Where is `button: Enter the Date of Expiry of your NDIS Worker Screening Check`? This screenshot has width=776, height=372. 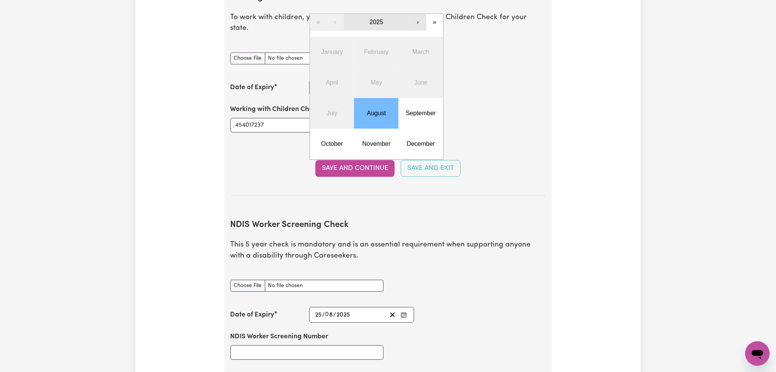
button: Enter the Date of Expiry of your NDIS Worker Screening Check is located at coordinates (404, 315).